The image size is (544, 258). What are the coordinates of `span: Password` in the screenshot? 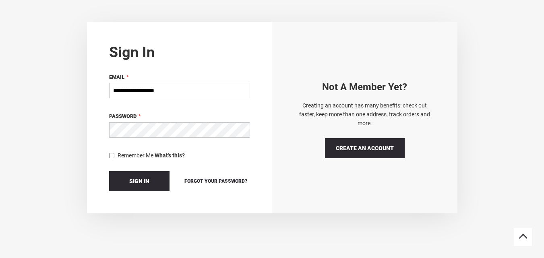 It's located at (123, 116).